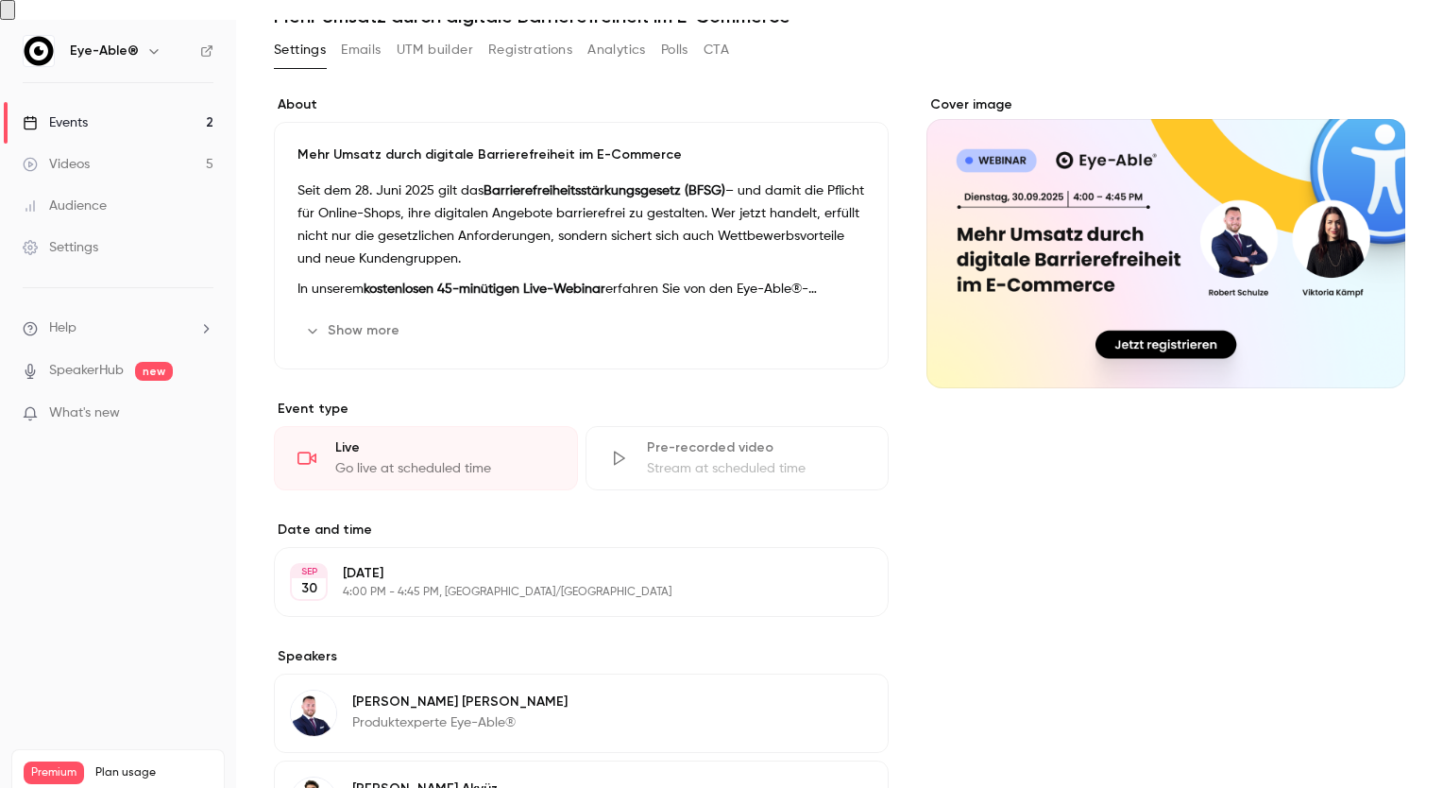 This screenshot has width=1443, height=788. What do you see at coordinates (485, 289) in the screenshot?
I see `strong: kostenlosen 45-minütigen Live-Webinar` at bounding box center [485, 289].